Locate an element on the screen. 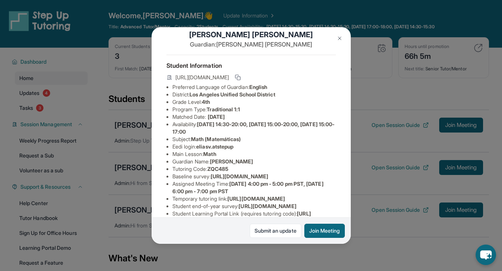  button: Copy link is located at coordinates (238, 77).